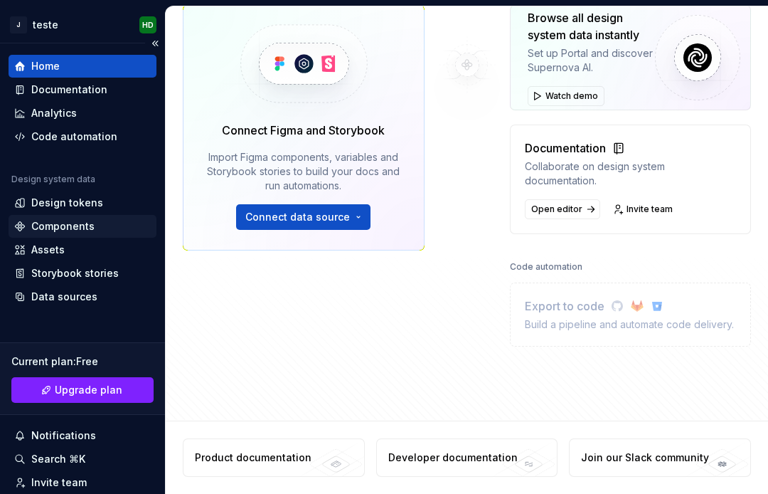 Image resolution: width=768 pixels, height=494 pixels. What do you see at coordinates (566, 96) in the screenshot?
I see `button: Watch demo` at bounding box center [566, 96].